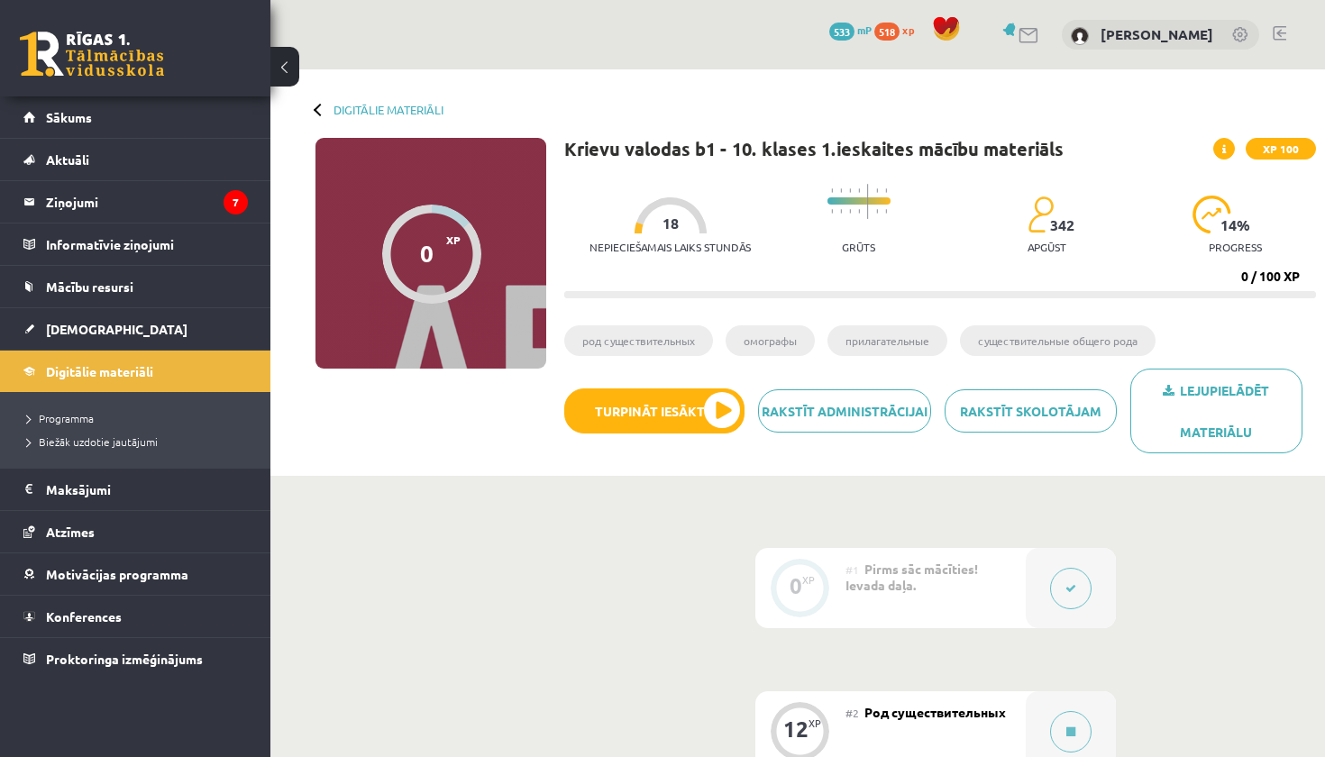  Describe the element at coordinates (453, 240) in the screenshot. I see `span: XP` at that location.